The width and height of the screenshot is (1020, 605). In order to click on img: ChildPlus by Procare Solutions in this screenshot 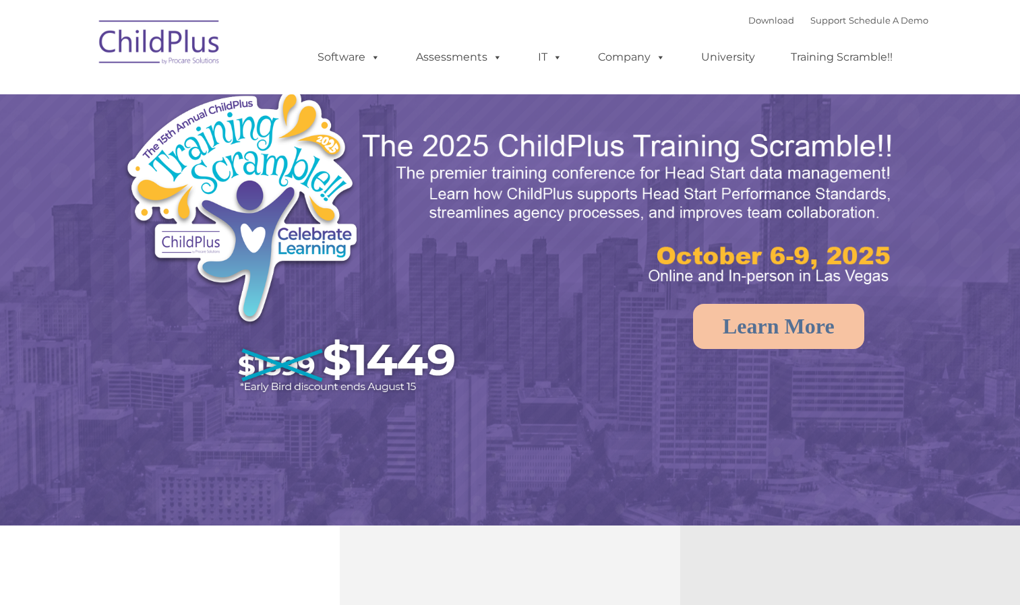, I will do `click(160, 44)`.